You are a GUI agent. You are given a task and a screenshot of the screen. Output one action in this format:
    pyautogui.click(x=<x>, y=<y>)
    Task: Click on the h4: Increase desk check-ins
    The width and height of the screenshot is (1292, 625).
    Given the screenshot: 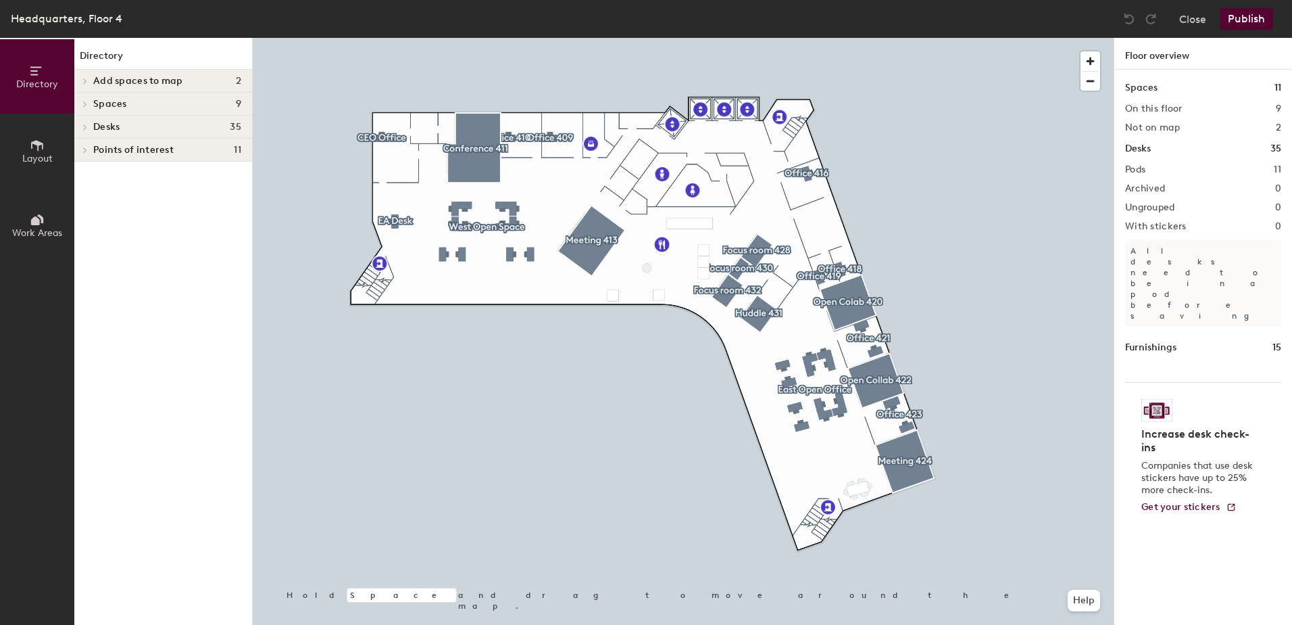 What is the action you would take?
    pyautogui.click(x=1199, y=441)
    